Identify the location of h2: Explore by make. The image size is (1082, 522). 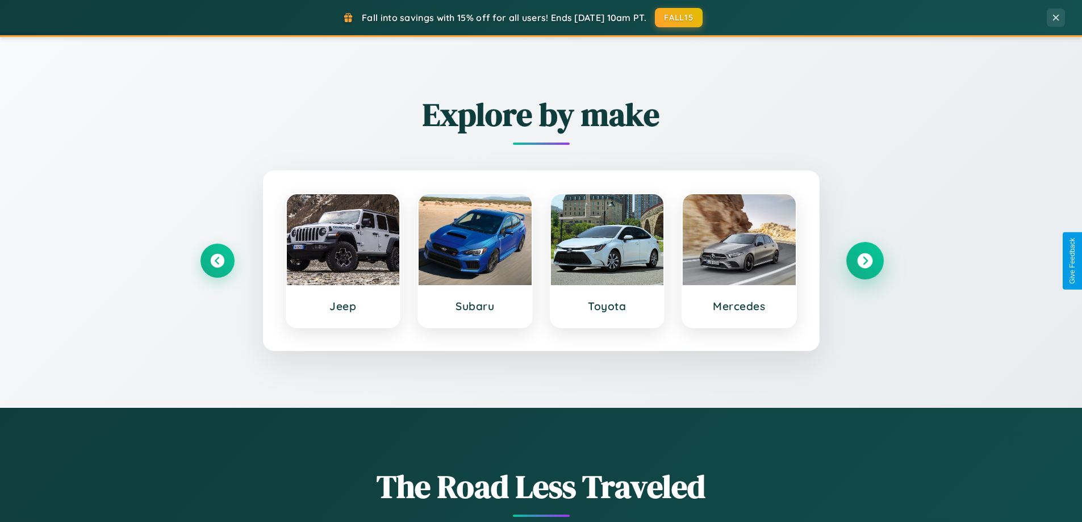
(542, 114).